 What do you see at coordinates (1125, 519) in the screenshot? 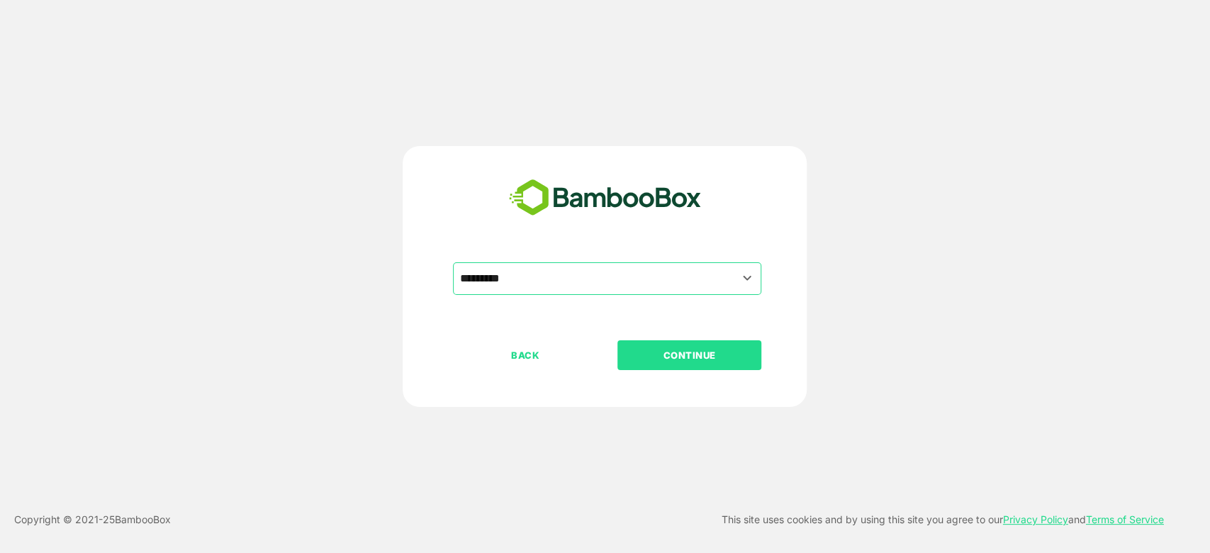
I see `a: Terms of Service` at bounding box center [1125, 519].